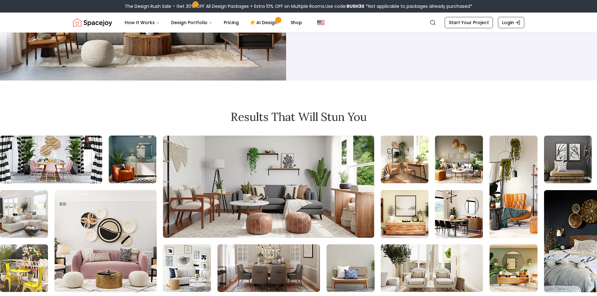  Describe the element at coordinates (511, 23) in the screenshot. I see `a: Login` at that location.